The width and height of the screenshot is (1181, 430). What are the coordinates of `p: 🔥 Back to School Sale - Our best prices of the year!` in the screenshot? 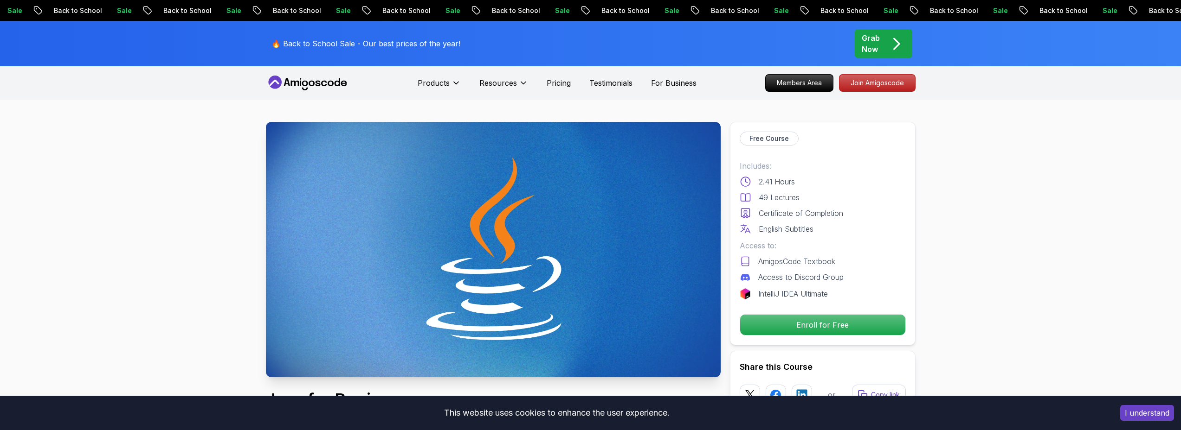 It's located at (366, 44).